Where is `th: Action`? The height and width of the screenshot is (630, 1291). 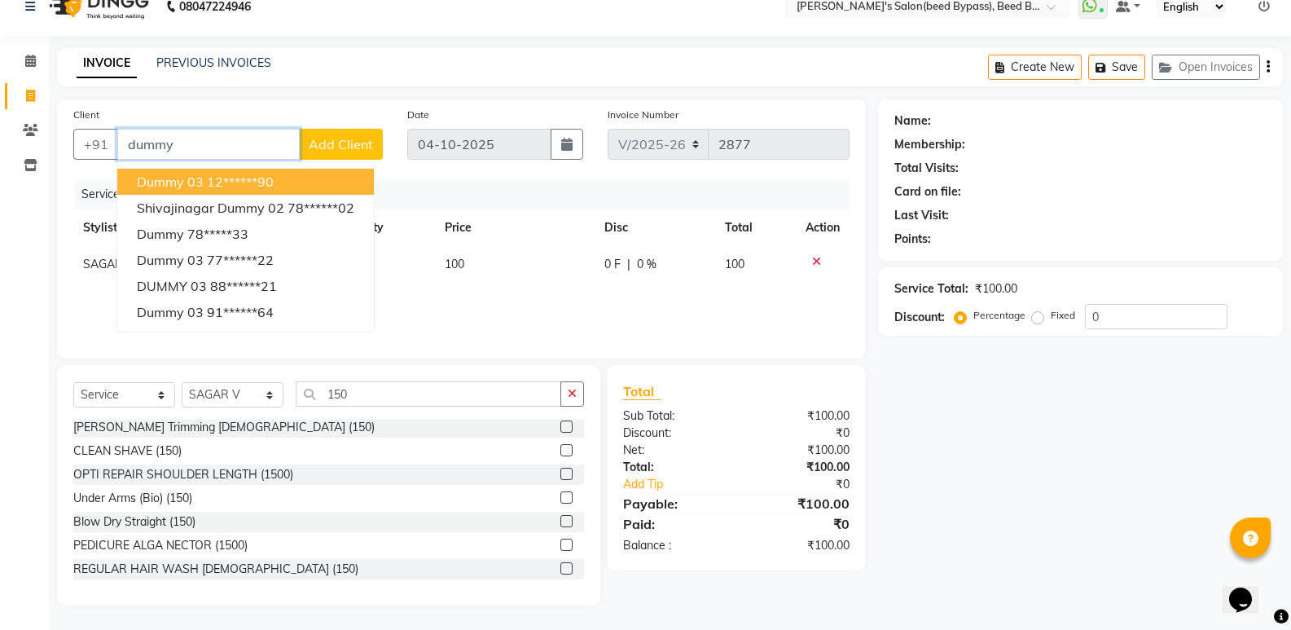 th: Action is located at coordinates (823, 227).